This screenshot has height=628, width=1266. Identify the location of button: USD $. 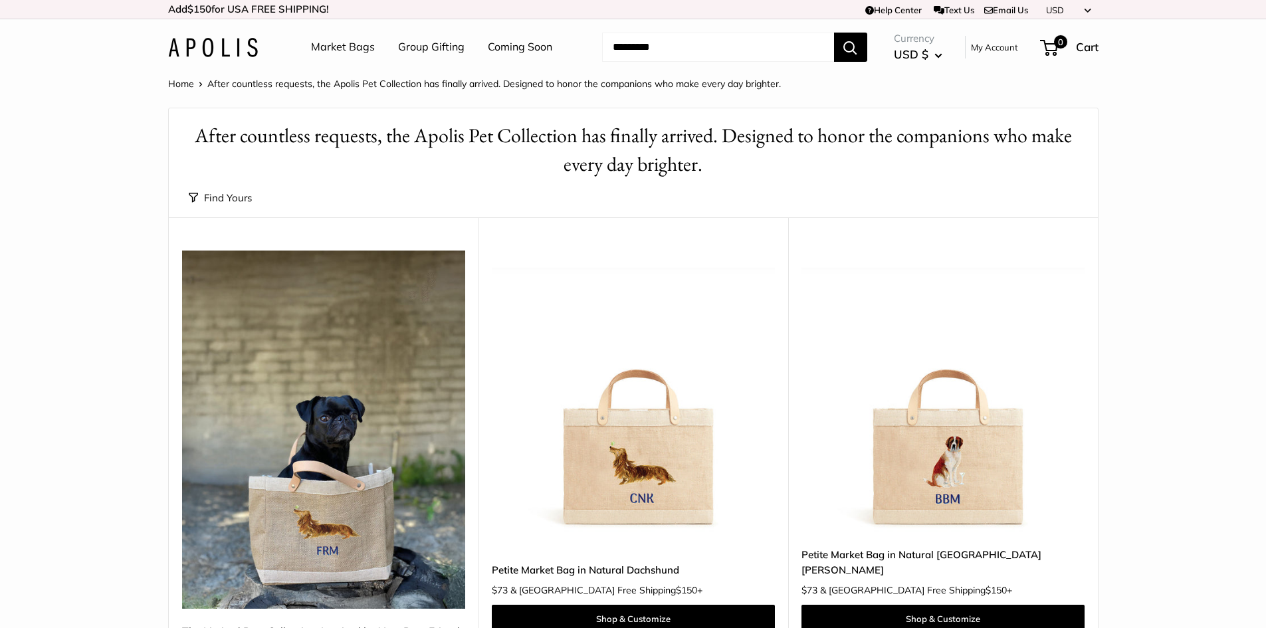
(918, 54).